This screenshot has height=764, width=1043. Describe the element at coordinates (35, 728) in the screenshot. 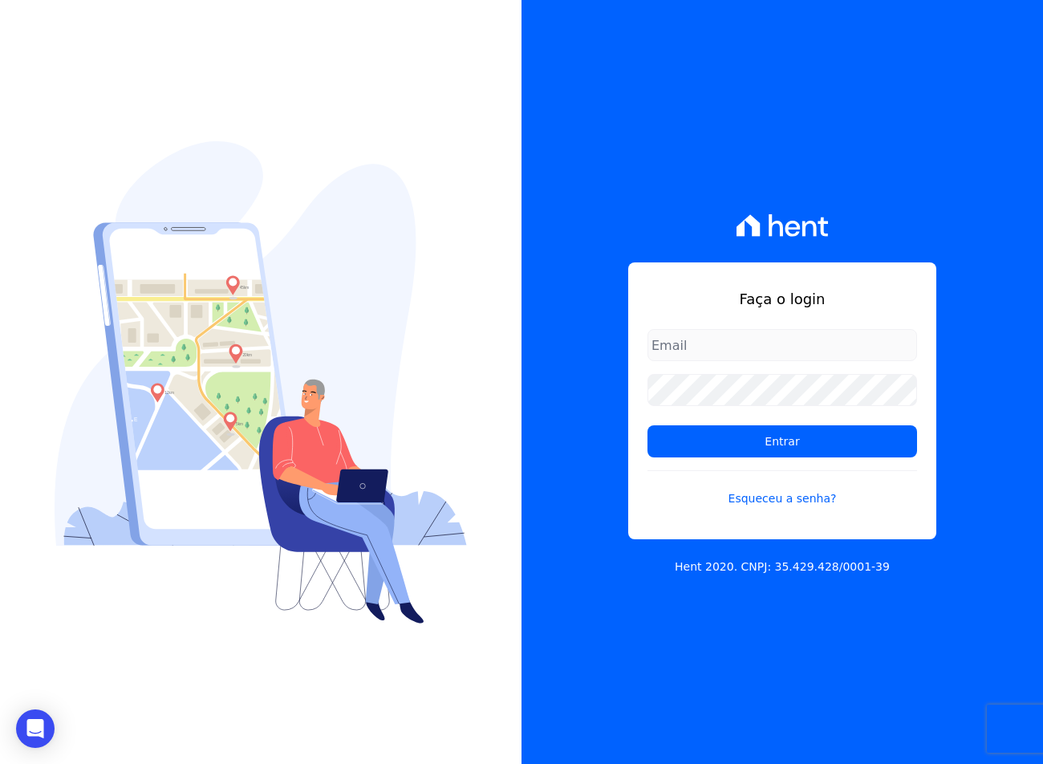

I see `div: Open Intercom Messenger` at that location.